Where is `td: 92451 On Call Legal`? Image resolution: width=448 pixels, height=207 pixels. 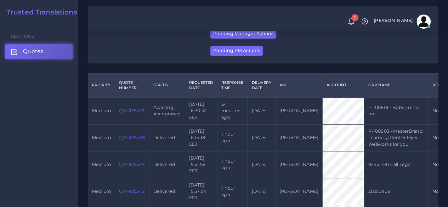 td: 92451 On Call Legal is located at coordinates (396, 165).